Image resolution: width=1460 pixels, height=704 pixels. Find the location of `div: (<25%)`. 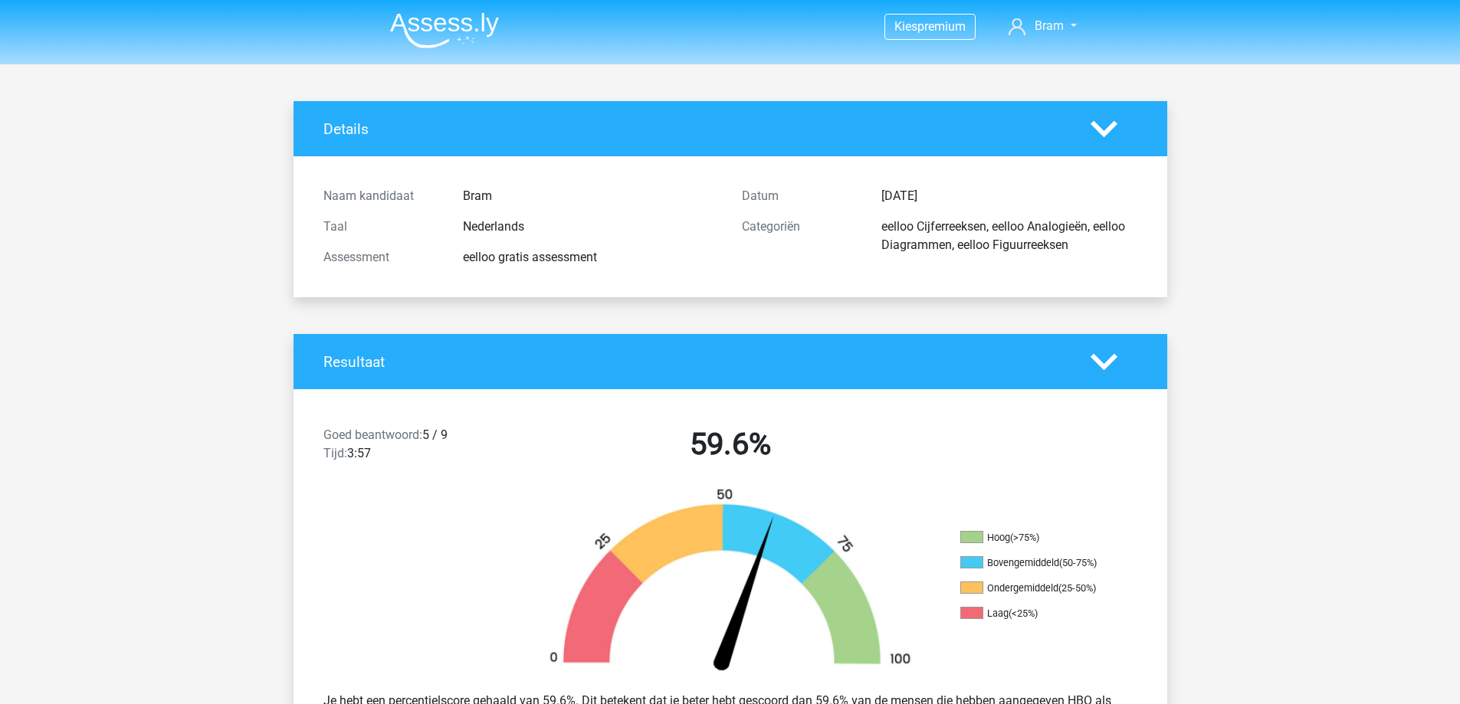

div: (<25%) is located at coordinates (1023, 613).